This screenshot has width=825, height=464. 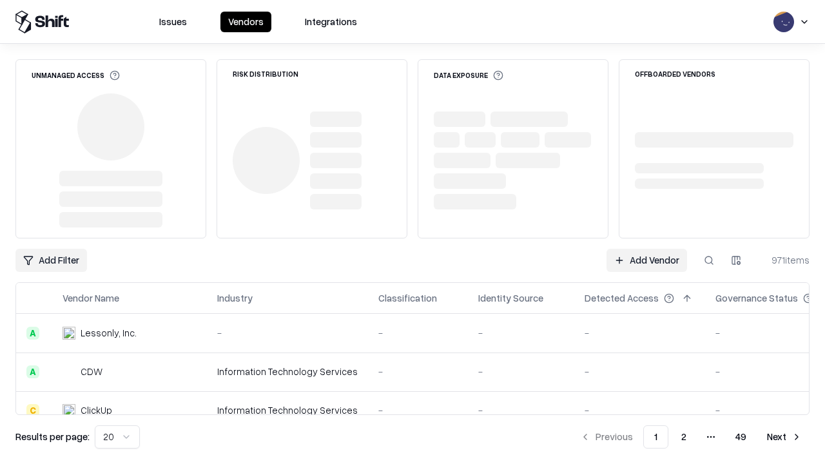 I want to click on div: Detected Access, so click(x=621, y=298).